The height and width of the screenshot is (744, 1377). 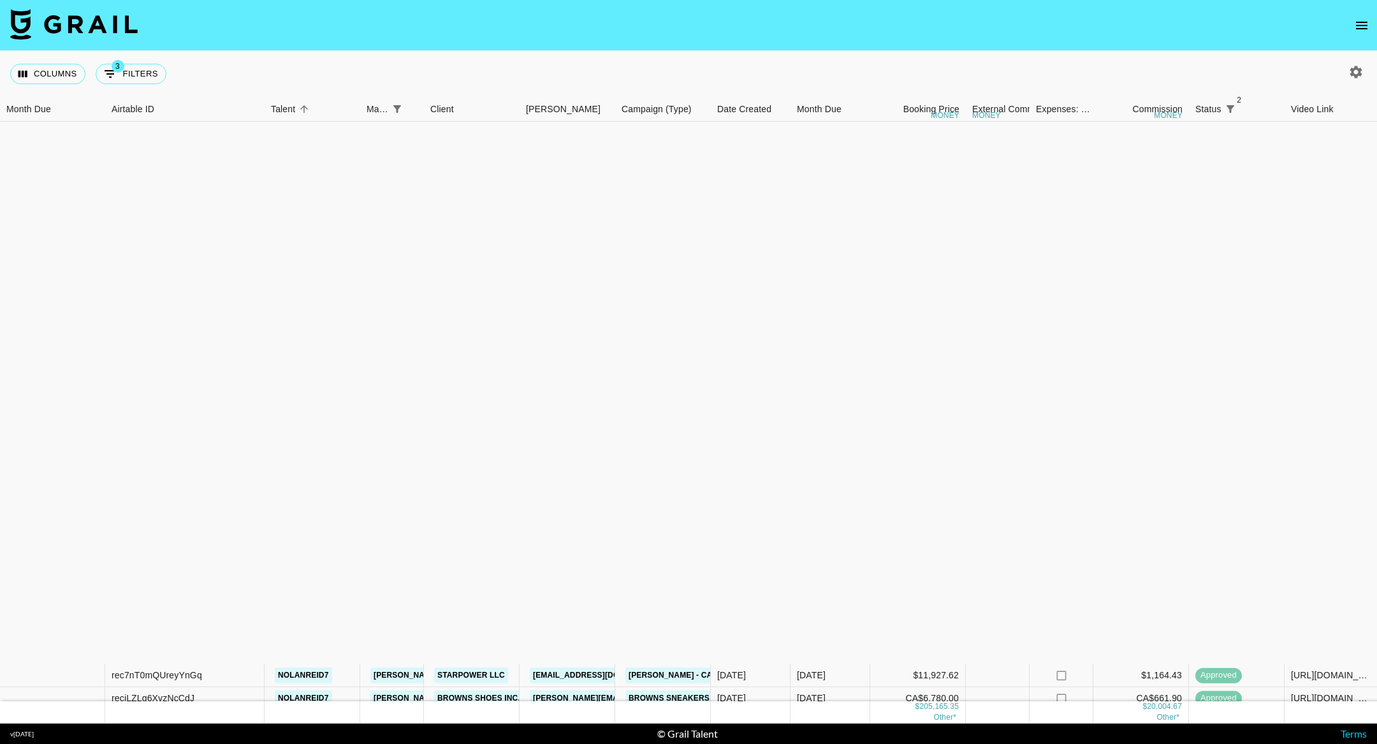 What do you see at coordinates (1168, 717) in the screenshot?
I see `span: € 156.20, CA$ 3,590.65` at bounding box center [1168, 717].